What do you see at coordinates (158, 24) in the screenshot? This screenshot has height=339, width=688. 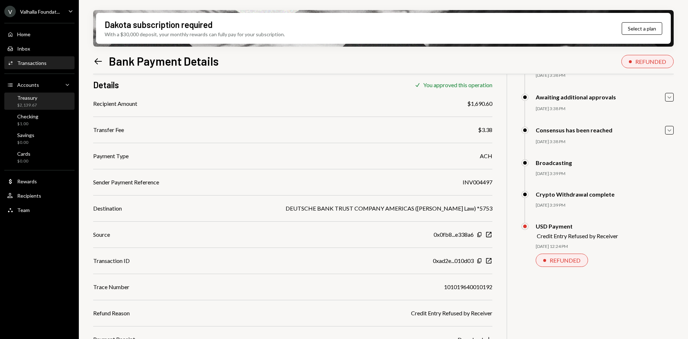 I see `div: Dakota subscription required` at bounding box center [158, 24].